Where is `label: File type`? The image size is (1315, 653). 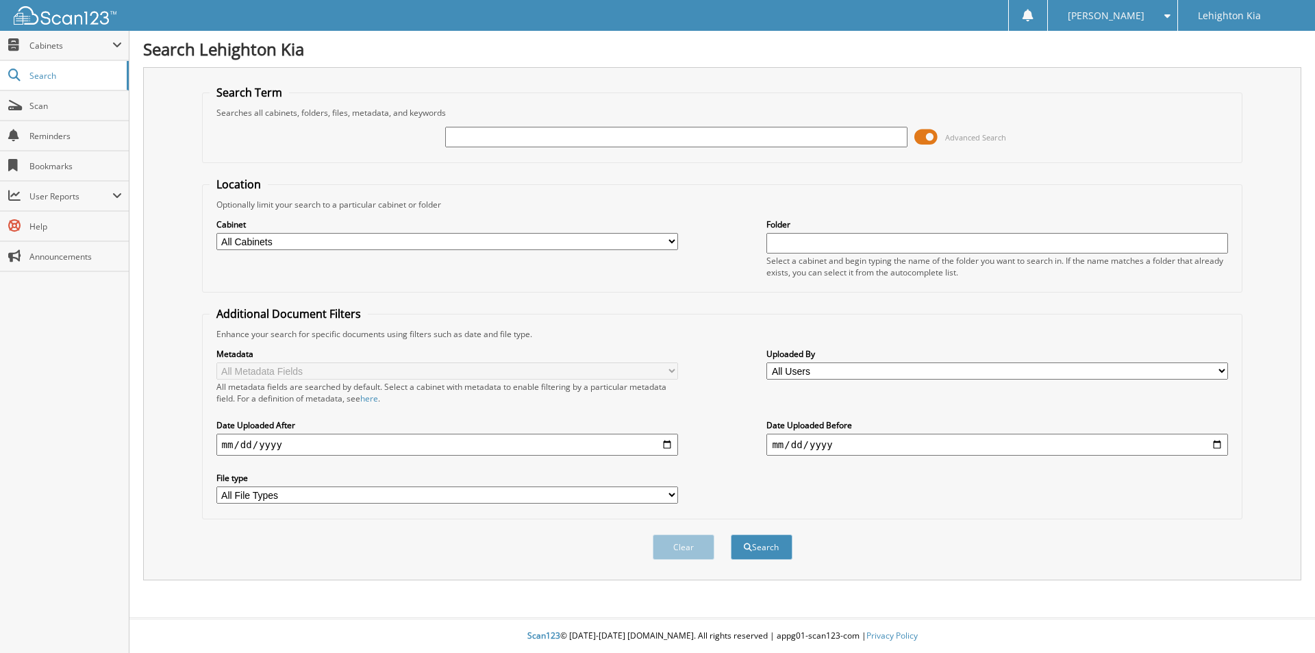
label: File type is located at coordinates (447, 477).